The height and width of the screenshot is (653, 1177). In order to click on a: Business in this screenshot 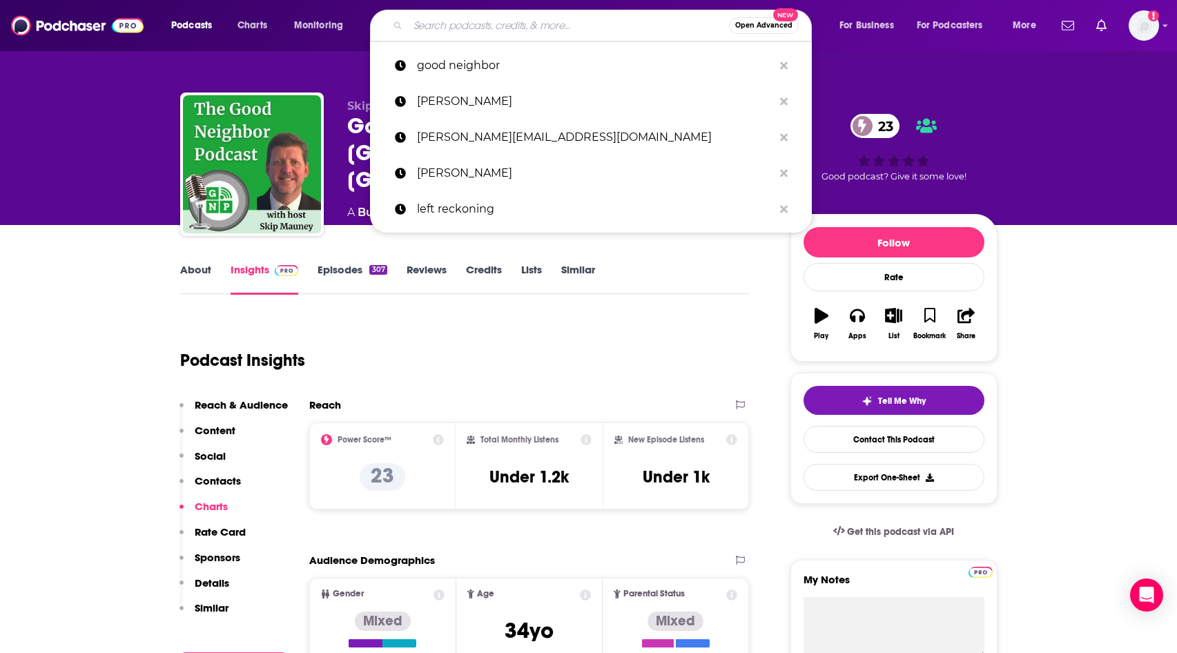, I will do `click(383, 212)`.